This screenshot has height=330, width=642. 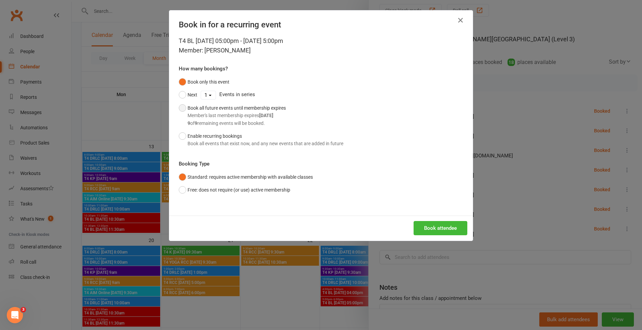 I want to click on button: Standard: requires active membership with available classes, so click(x=246, y=177).